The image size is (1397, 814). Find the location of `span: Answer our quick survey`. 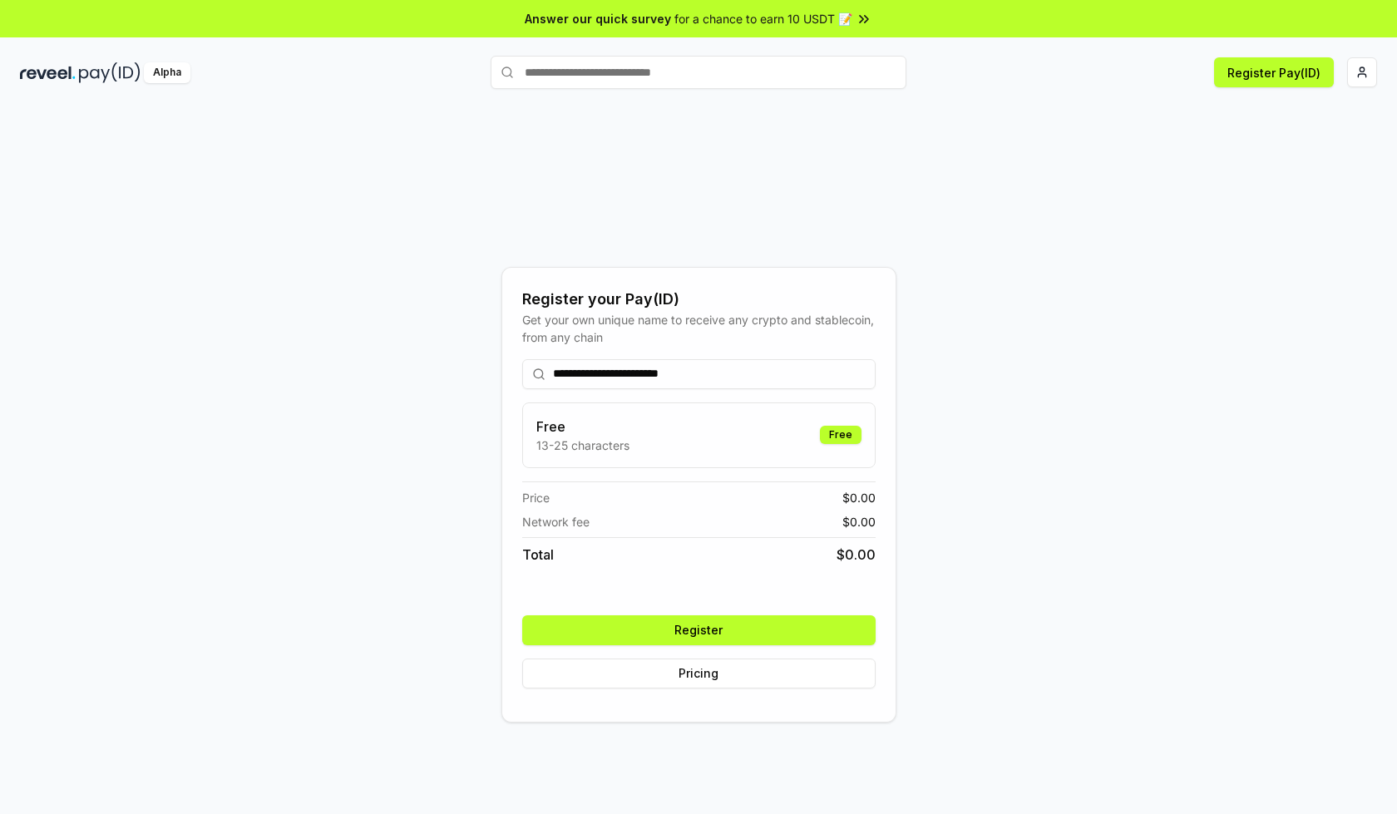

span: Answer our quick survey is located at coordinates (598, 18).